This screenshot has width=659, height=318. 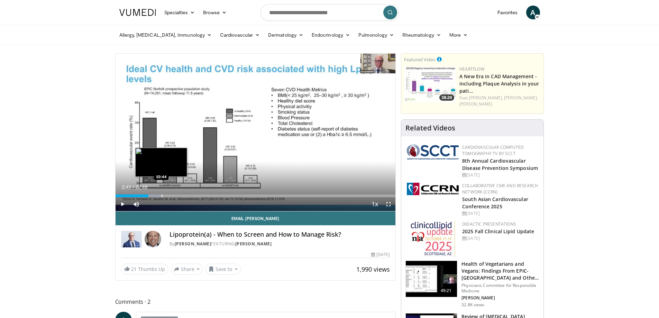 What do you see at coordinates (375, 204) in the screenshot?
I see `button: Playback Rate` at bounding box center [375, 204].